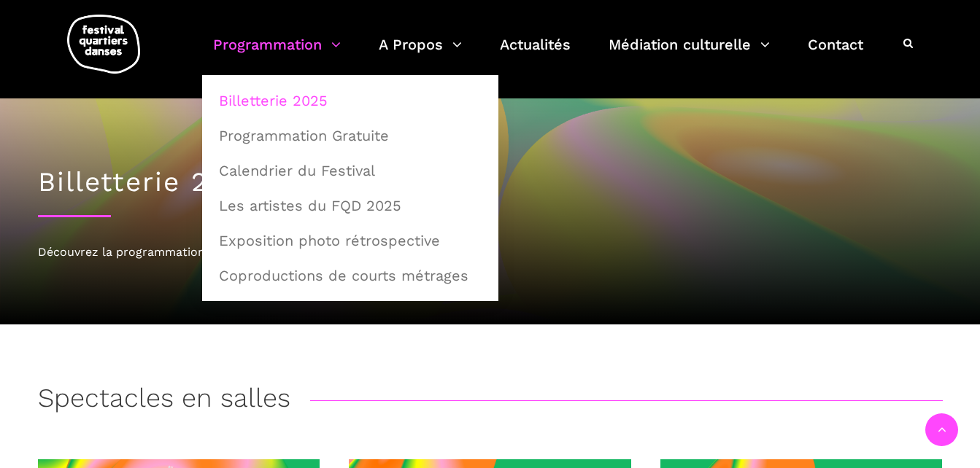  Describe the element at coordinates (350, 276) in the screenshot. I see `a: Coproductions de courts métrages` at that location.